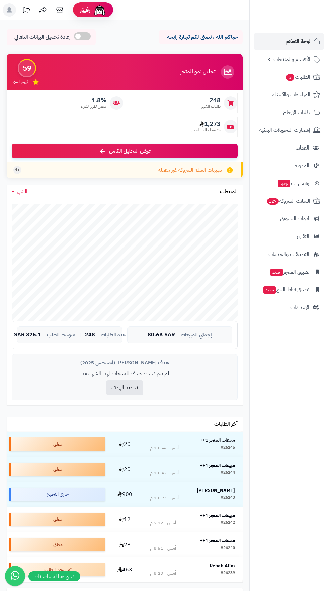 The image size is (328, 591). I want to click on span: طلبات الشهر, so click(211, 106).